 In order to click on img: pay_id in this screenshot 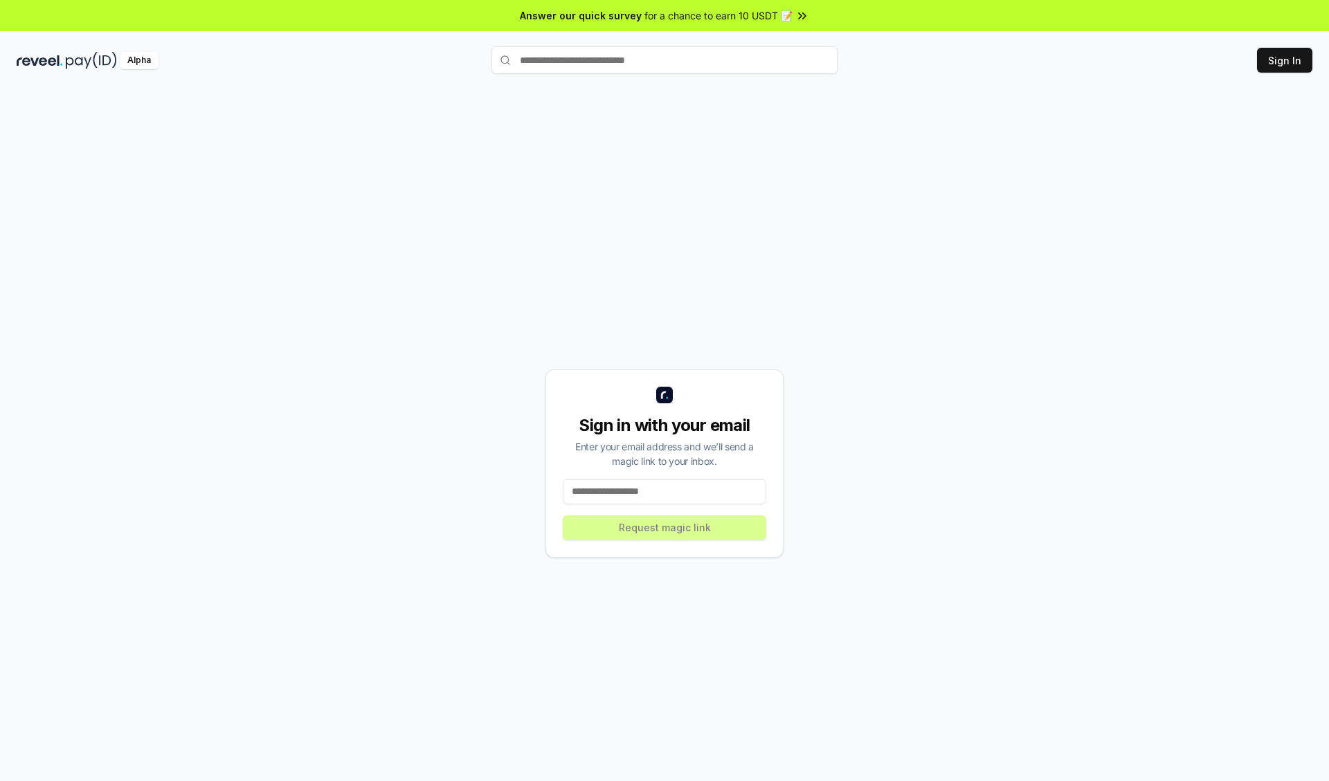, I will do `click(91, 60)`.